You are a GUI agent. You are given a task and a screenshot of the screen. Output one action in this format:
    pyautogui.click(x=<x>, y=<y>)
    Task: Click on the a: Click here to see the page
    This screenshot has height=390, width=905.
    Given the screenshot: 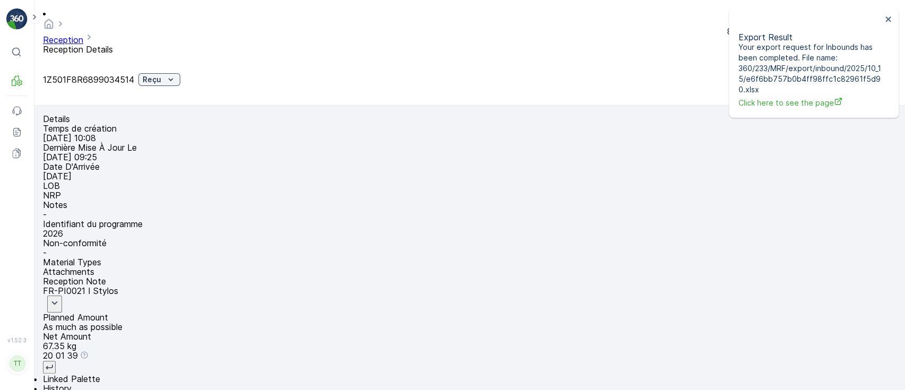 What is the action you would take?
    pyautogui.click(x=810, y=102)
    